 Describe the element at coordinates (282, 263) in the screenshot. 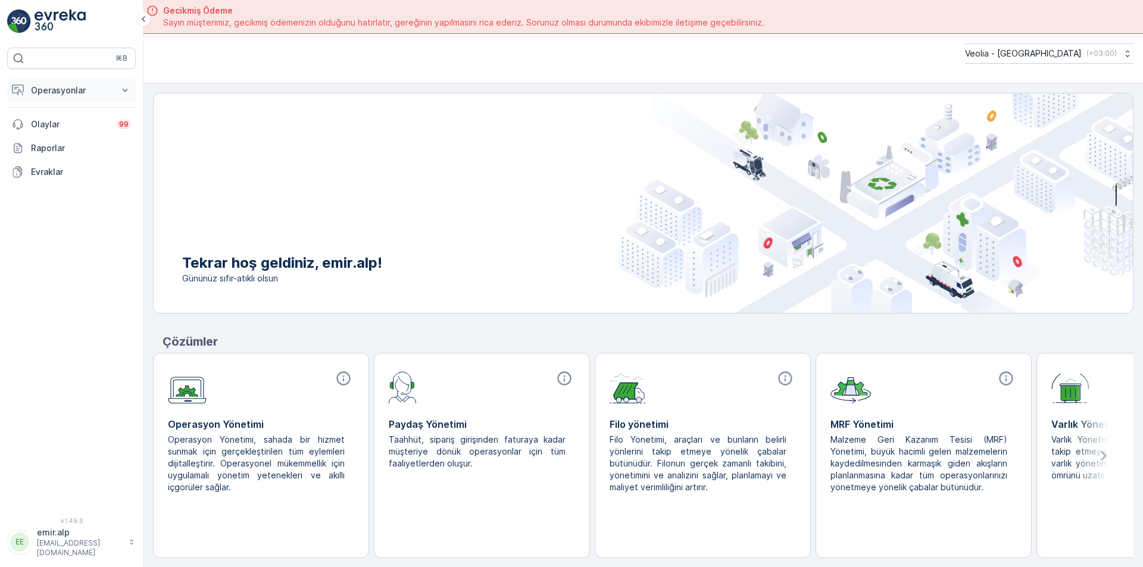

I see `p: Tekrar hoş geldiniz, emir.alp!` at that location.